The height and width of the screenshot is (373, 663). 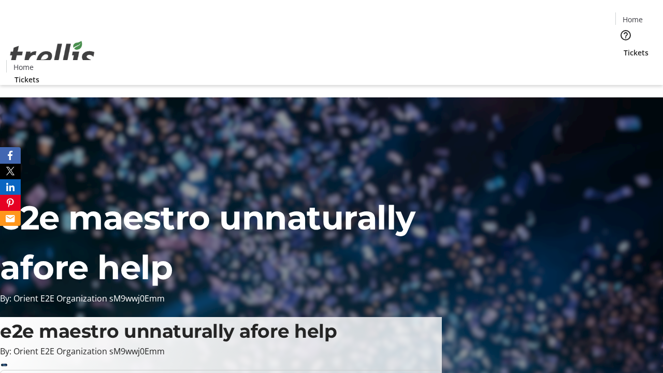 I want to click on button: Cart, so click(x=625, y=68).